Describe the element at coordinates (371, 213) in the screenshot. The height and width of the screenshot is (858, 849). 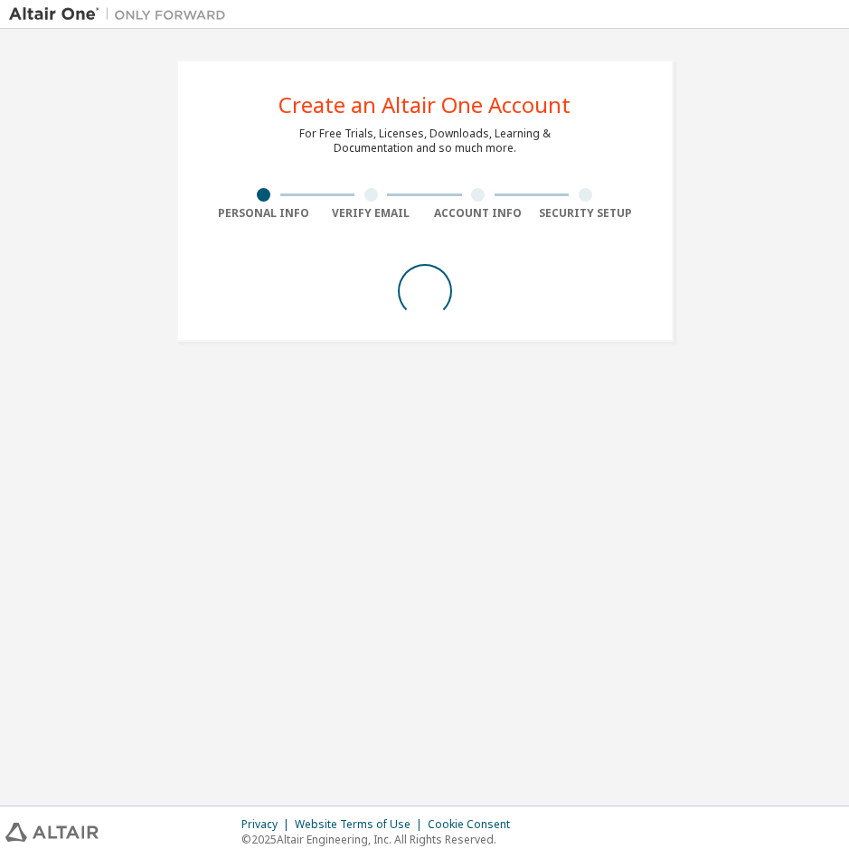
I see `div: Verify Email` at that location.